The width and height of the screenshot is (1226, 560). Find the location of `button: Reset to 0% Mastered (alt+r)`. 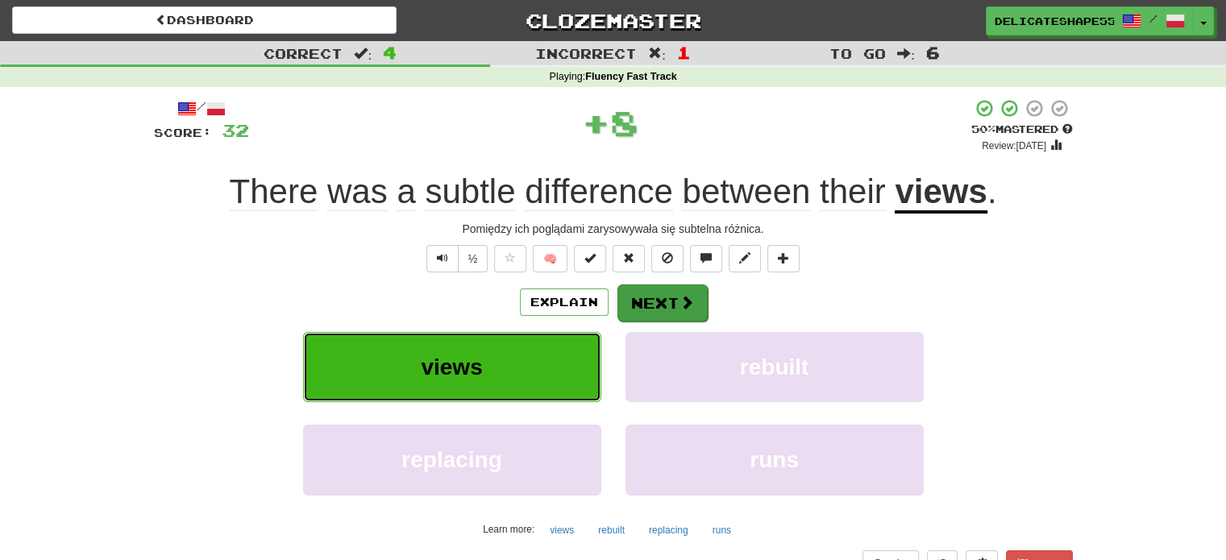

button: Reset to 0% Mastered (alt+r) is located at coordinates (629, 259).